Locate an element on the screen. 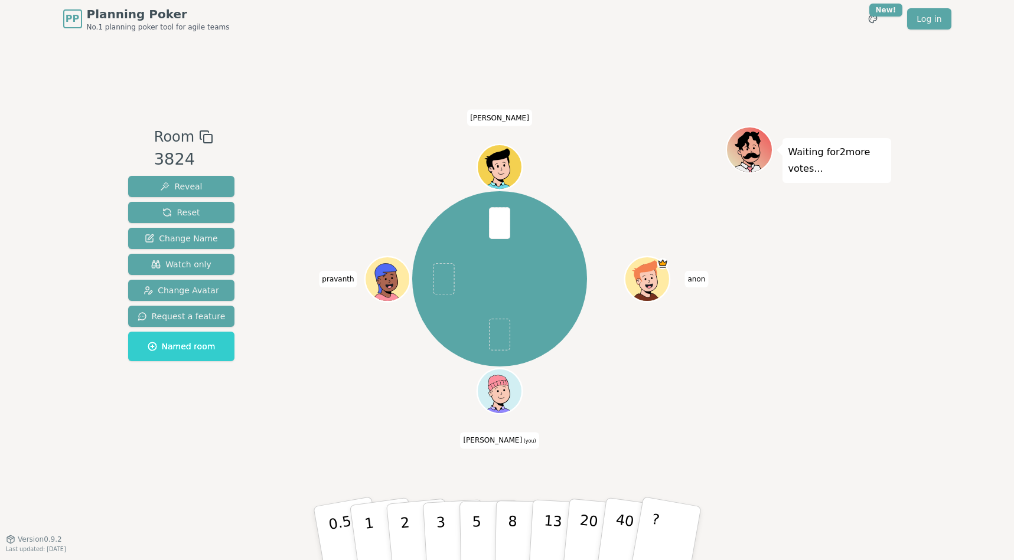 The height and width of the screenshot is (560, 1014). button: Watch only is located at coordinates (181, 264).